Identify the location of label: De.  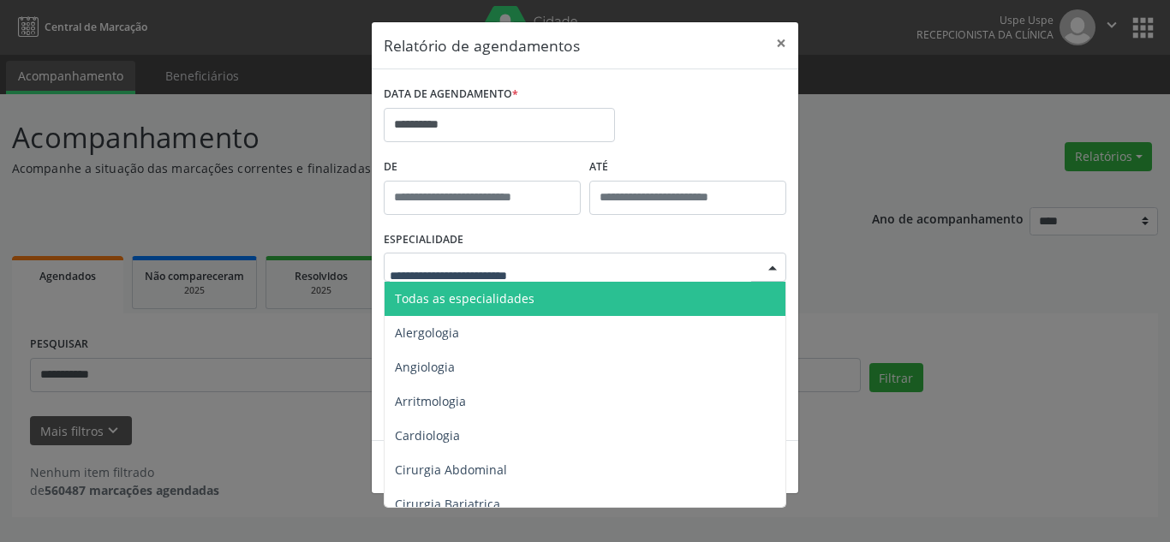
(482, 167).